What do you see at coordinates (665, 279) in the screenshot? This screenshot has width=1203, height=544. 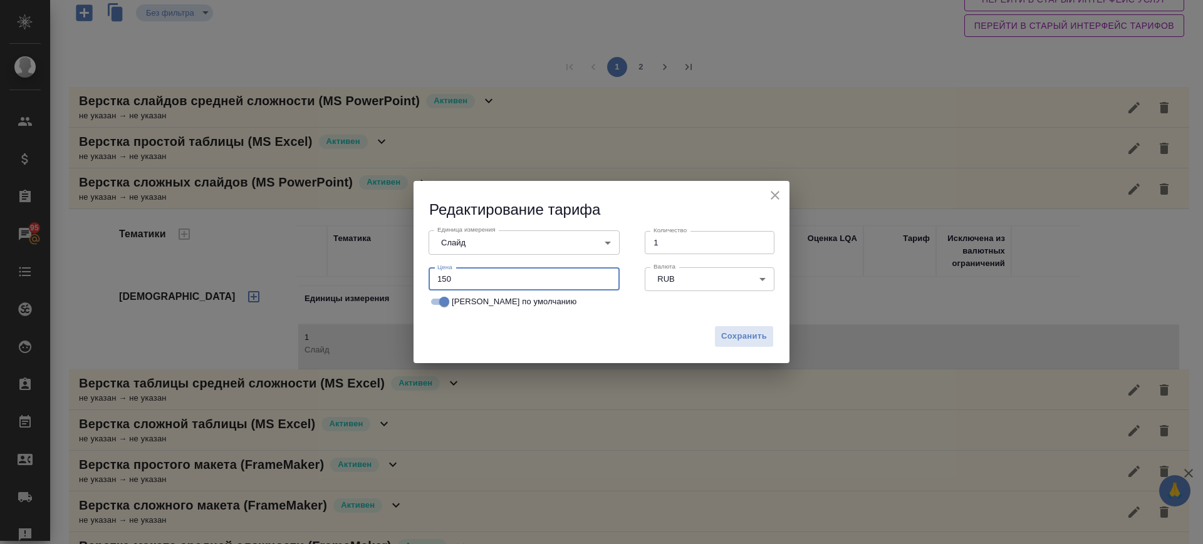 I see `button: RUB` at bounding box center [665, 279].